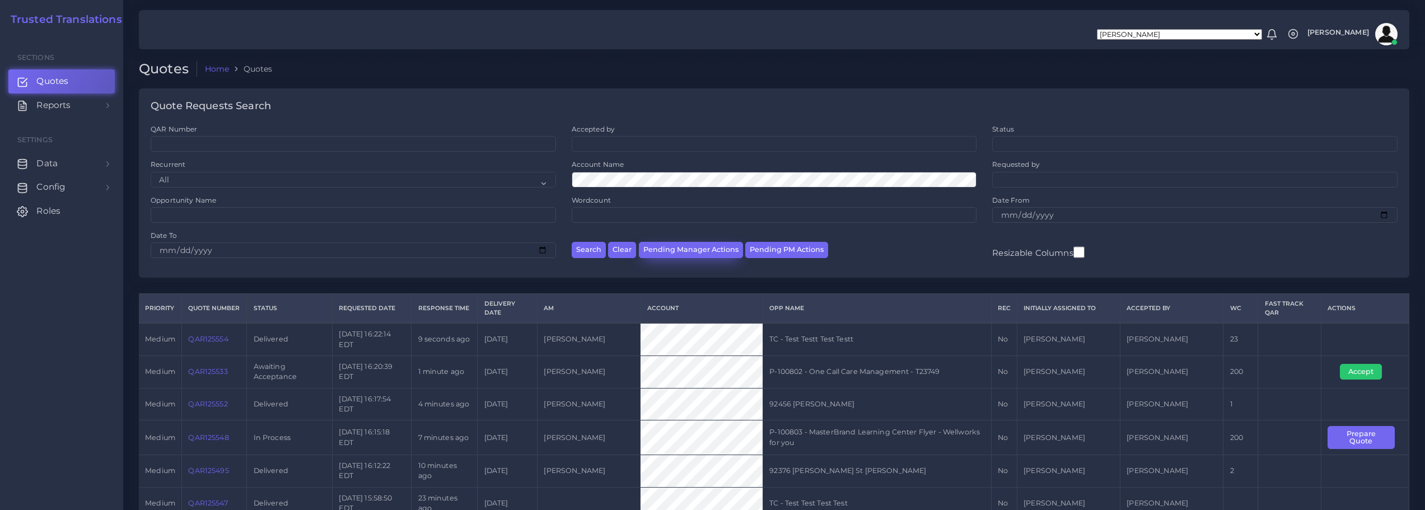 The height and width of the screenshot is (510, 1425). Describe the element at coordinates (62, 20) in the screenshot. I see `h2: Trusted Translations` at that location.